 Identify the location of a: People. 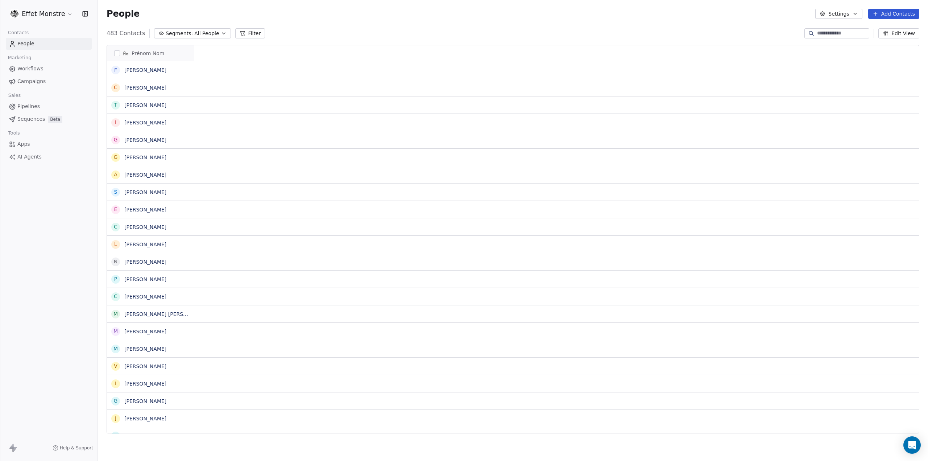
(49, 43).